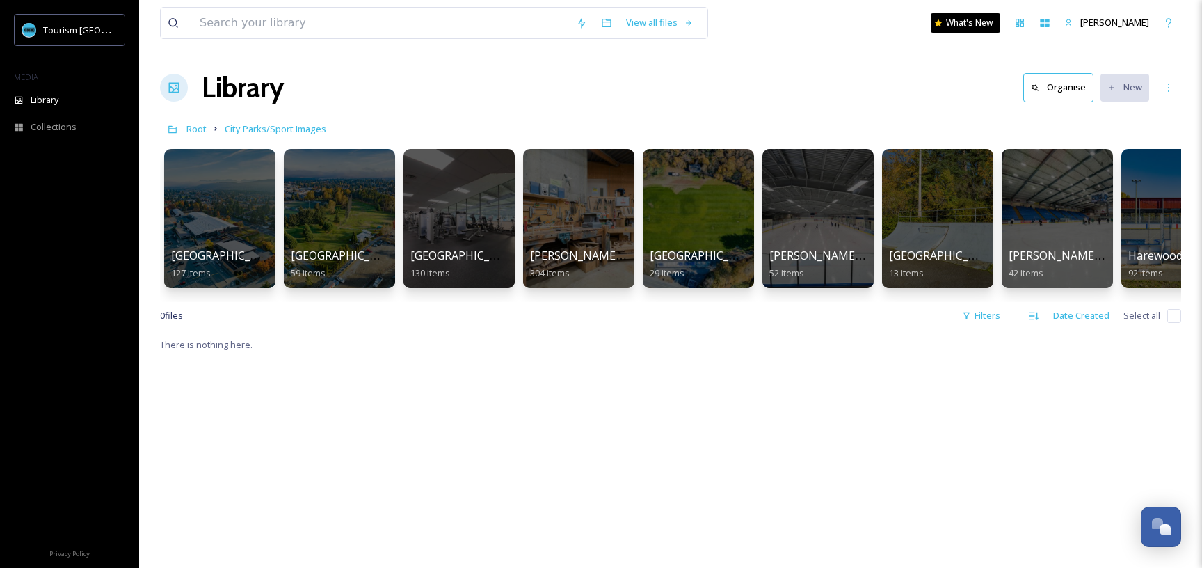  What do you see at coordinates (659, 22) in the screenshot?
I see `a: View all files` at bounding box center [659, 22].